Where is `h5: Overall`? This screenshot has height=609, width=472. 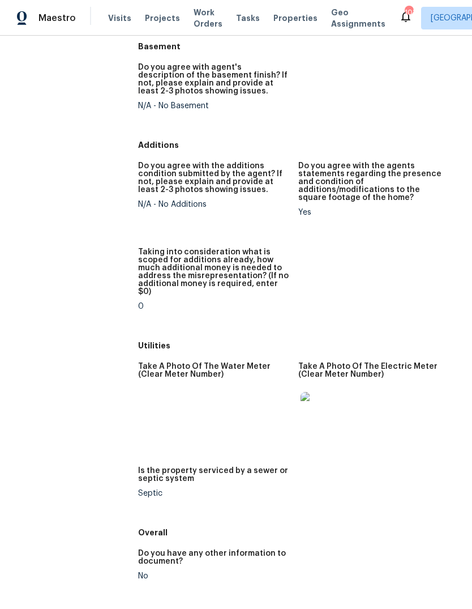
h5: Overall is located at coordinates (298, 532).